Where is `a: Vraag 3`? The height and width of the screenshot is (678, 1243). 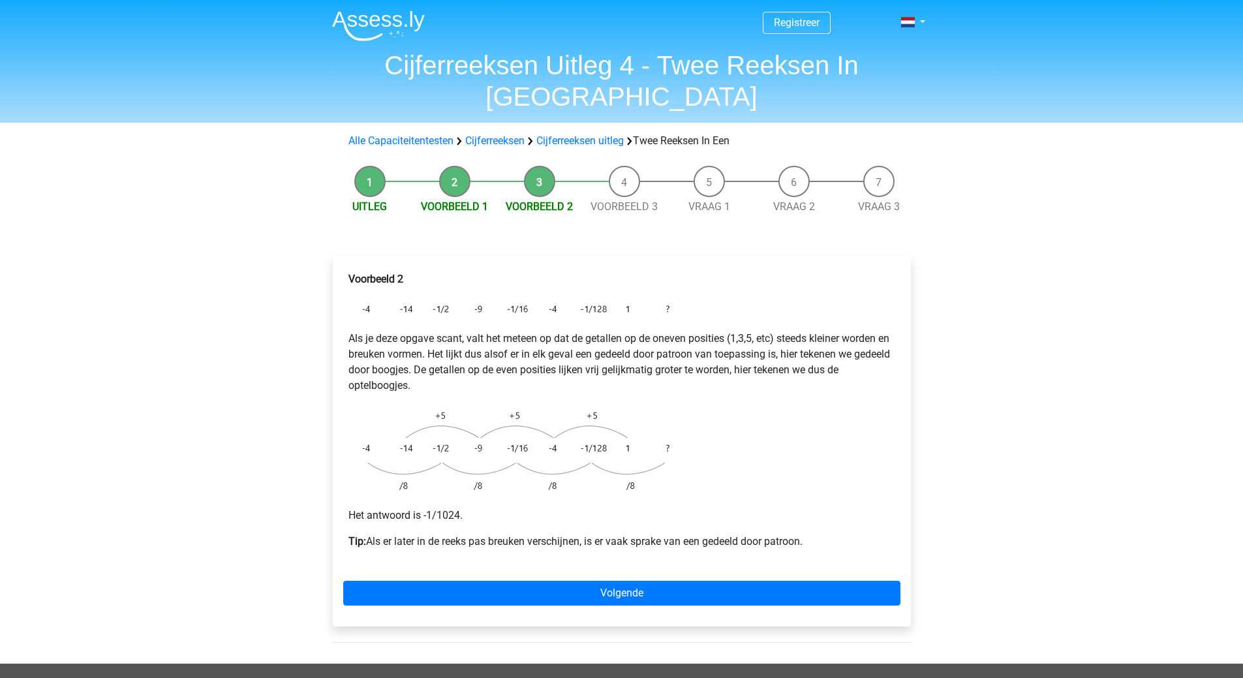
a: Vraag 3 is located at coordinates (879, 206).